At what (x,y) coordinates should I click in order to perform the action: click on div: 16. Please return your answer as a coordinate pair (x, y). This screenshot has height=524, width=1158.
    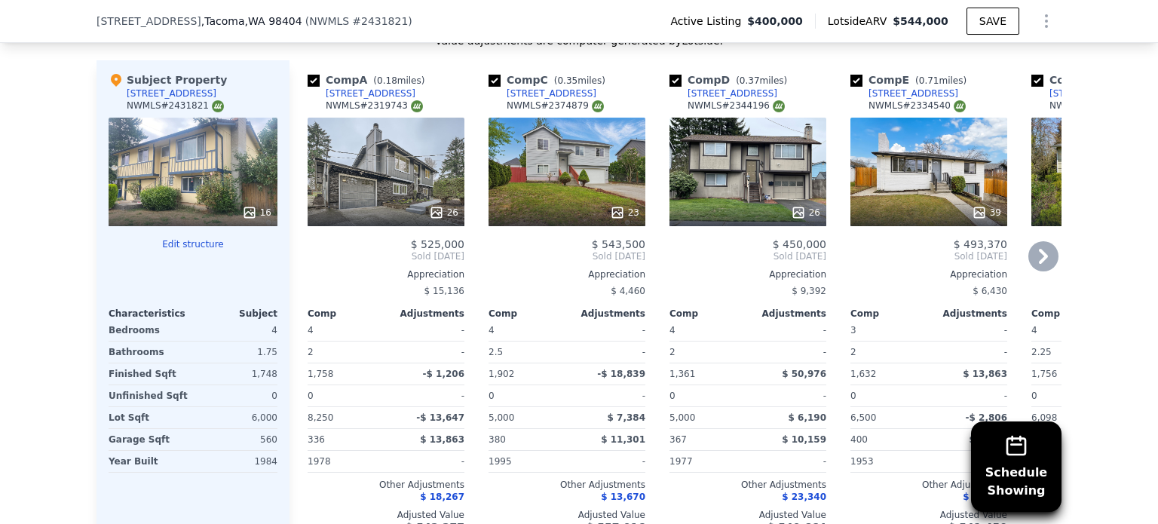
    Looking at the image, I should click on (256, 213).